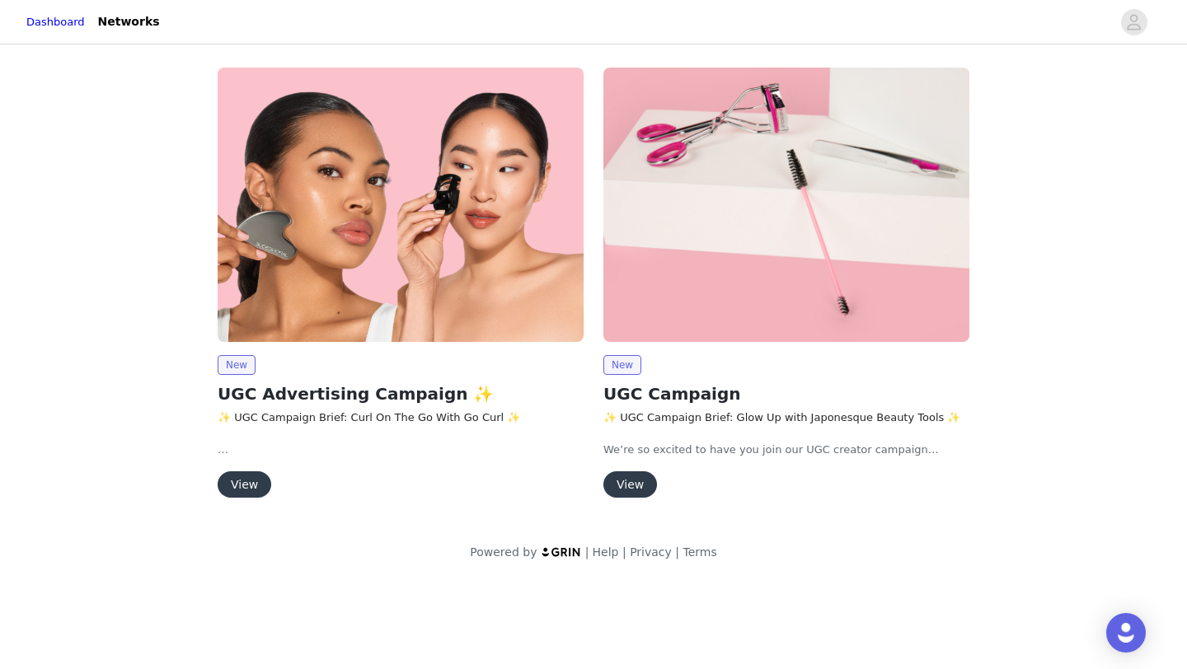 The width and height of the screenshot is (1187, 669). Describe the element at coordinates (129, 21) in the screenshot. I see `a: Networks` at that location.